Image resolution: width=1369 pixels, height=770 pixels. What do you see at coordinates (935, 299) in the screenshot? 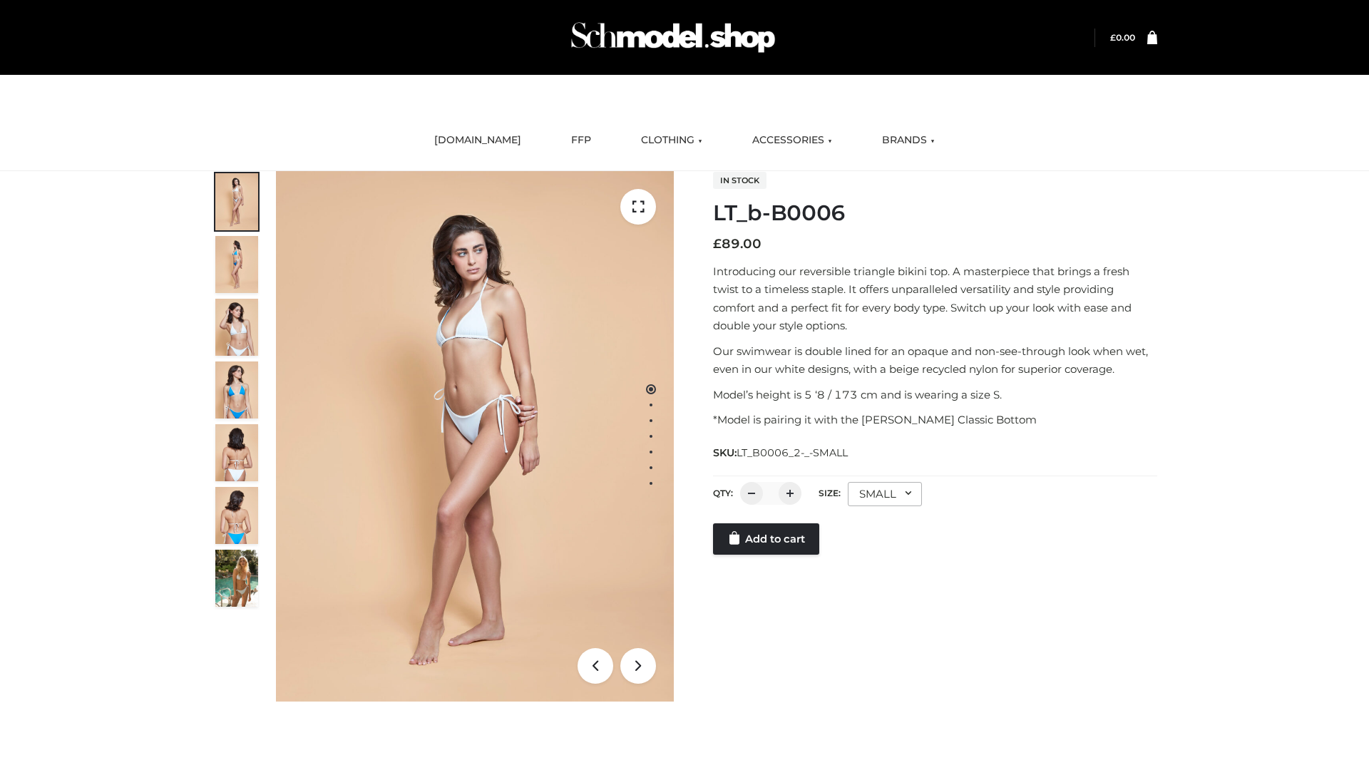
I see `p: Introducing our reversible triangle bikini top. A masterpiece that brings a fresh twist to a time...` at bounding box center [935, 299].